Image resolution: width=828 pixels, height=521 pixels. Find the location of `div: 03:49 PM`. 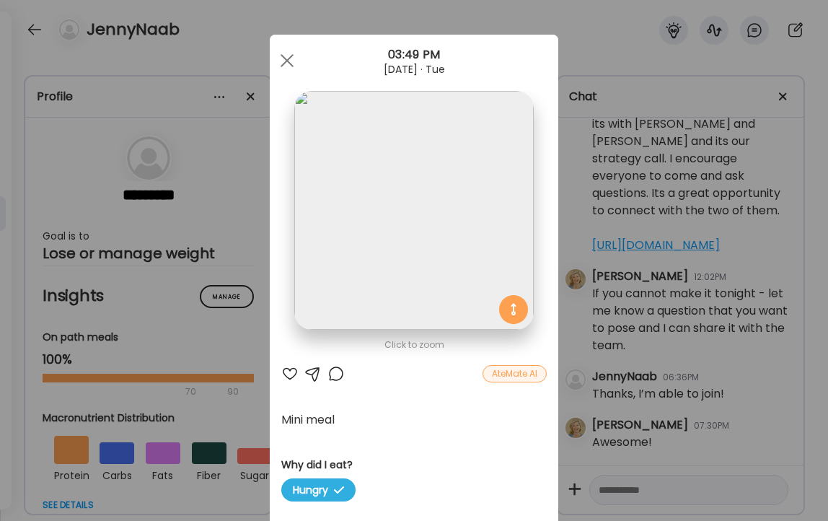

div: 03:49 PM is located at coordinates (414, 55).